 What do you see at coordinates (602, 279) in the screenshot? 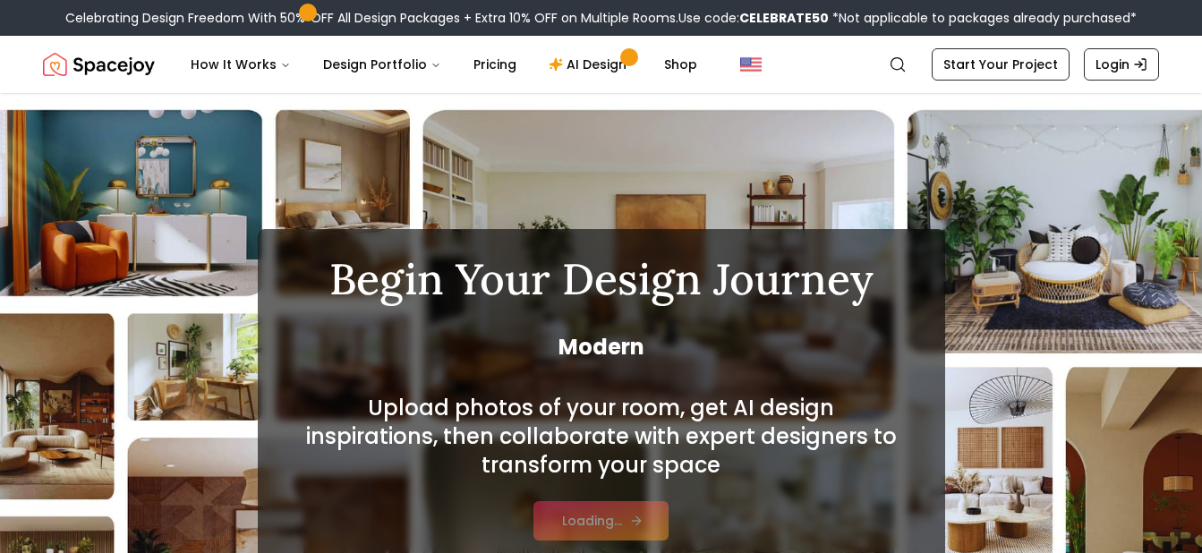
I see `h1: Begin Your Design Journey` at bounding box center [602, 279].